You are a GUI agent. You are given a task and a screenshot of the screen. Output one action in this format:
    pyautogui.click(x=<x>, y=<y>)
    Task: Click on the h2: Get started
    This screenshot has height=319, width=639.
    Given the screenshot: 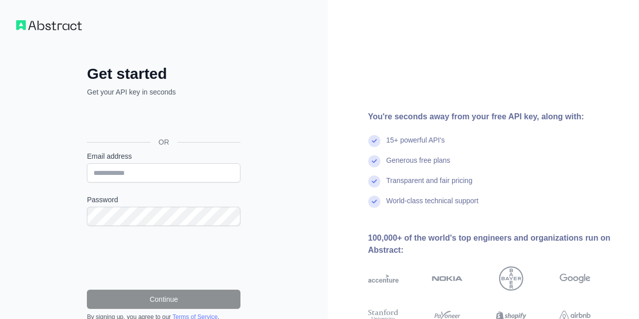 What is the action you would take?
    pyautogui.click(x=164, y=74)
    